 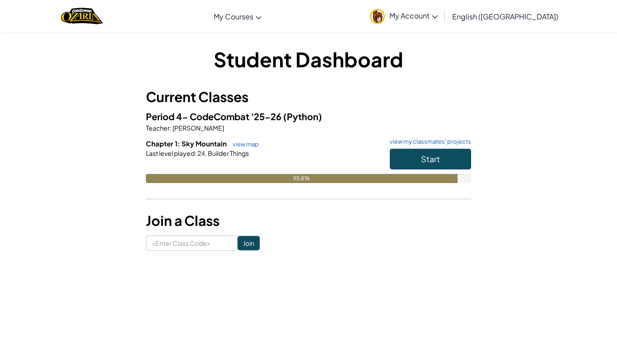 What do you see at coordinates (191, 243) in the screenshot?
I see `input: <Enter Class Code>` at bounding box center [191, 243].